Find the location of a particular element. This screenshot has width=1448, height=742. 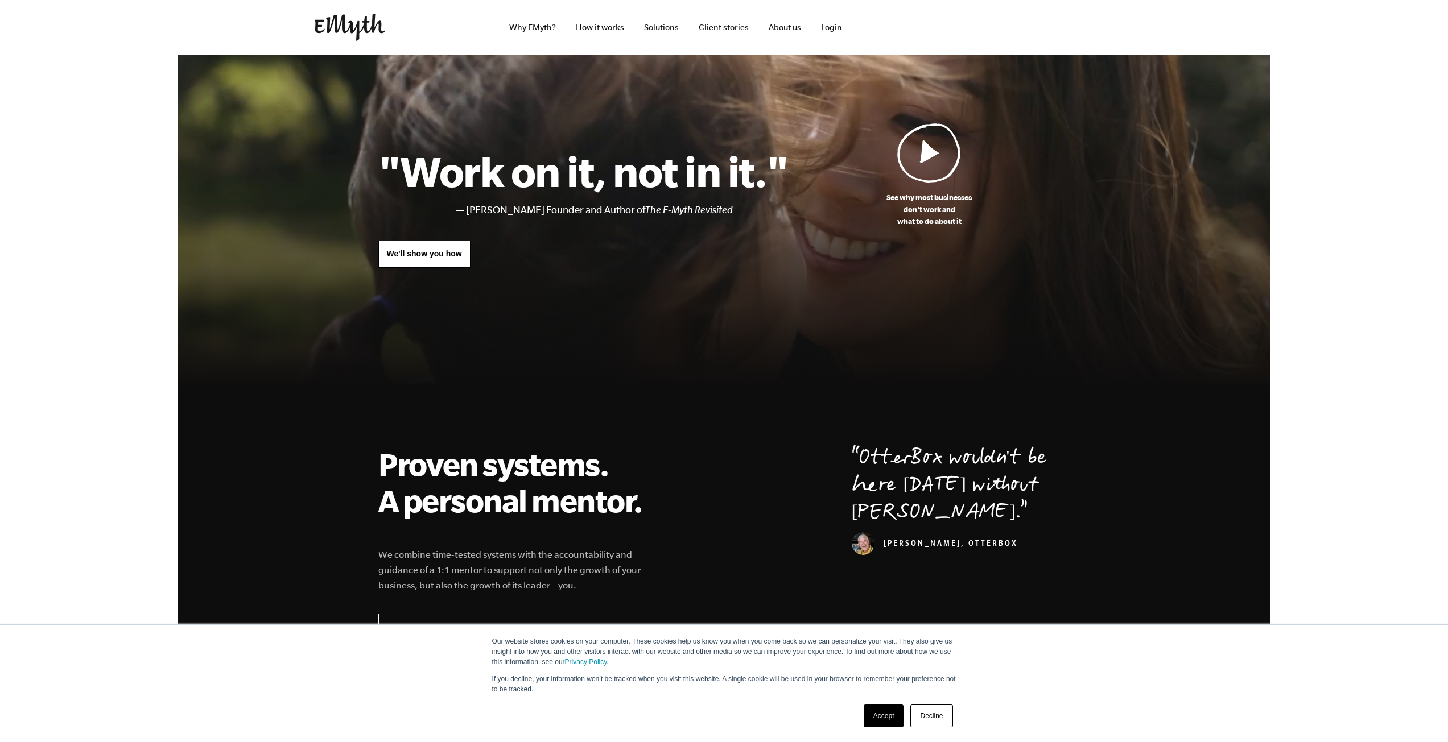

span: We'll show you how is located at coordinates (424, 254).